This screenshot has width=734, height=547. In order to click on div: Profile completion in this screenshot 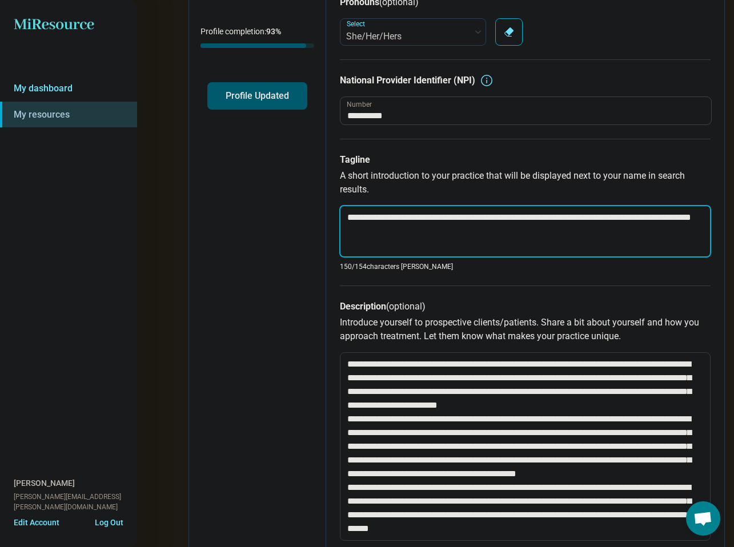, I will do `click(257, 46)`.